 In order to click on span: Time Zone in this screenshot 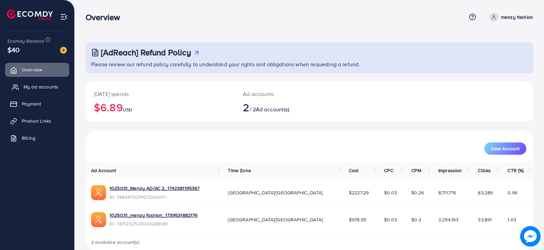, I will do `click(239, 170)`.